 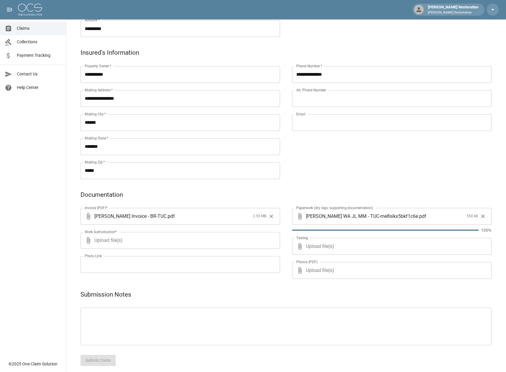 I want to click on label: Mailing State, so click(x=96, y=138).